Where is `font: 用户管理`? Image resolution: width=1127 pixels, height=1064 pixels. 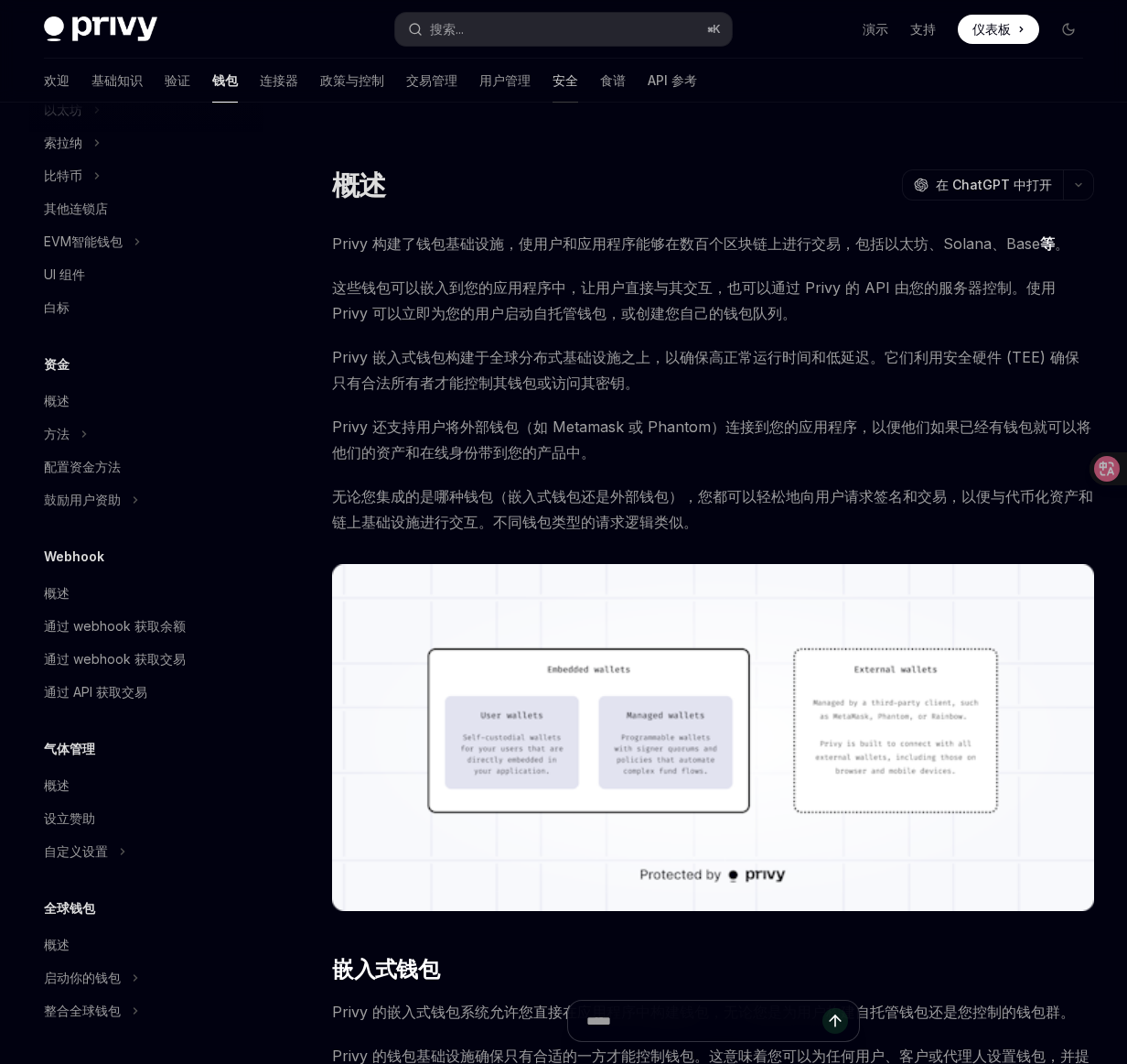 font: 用户管理 is located at coordinates (505, 79).